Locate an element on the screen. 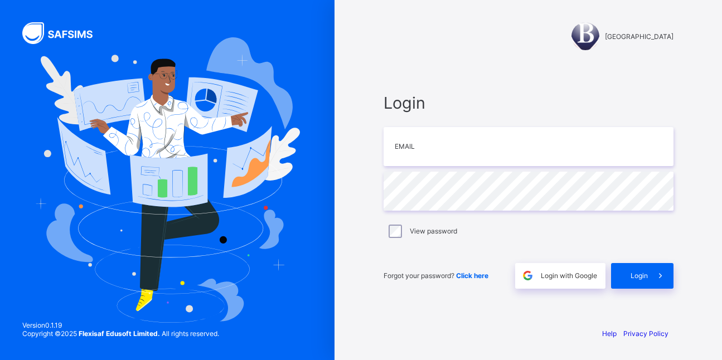 This screenshot has height=360, width=722. img: google.396cfc9801f0270233282035f929180a.svg is located at coordinates (528, 275).